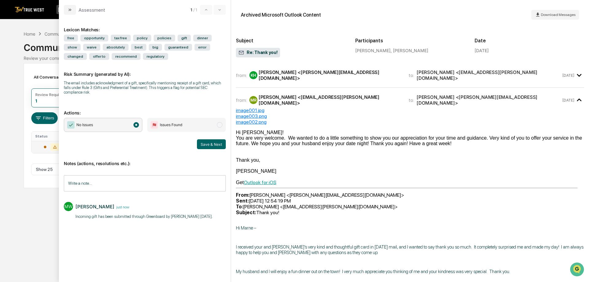  I want to click on span: error, so click(202, 47).